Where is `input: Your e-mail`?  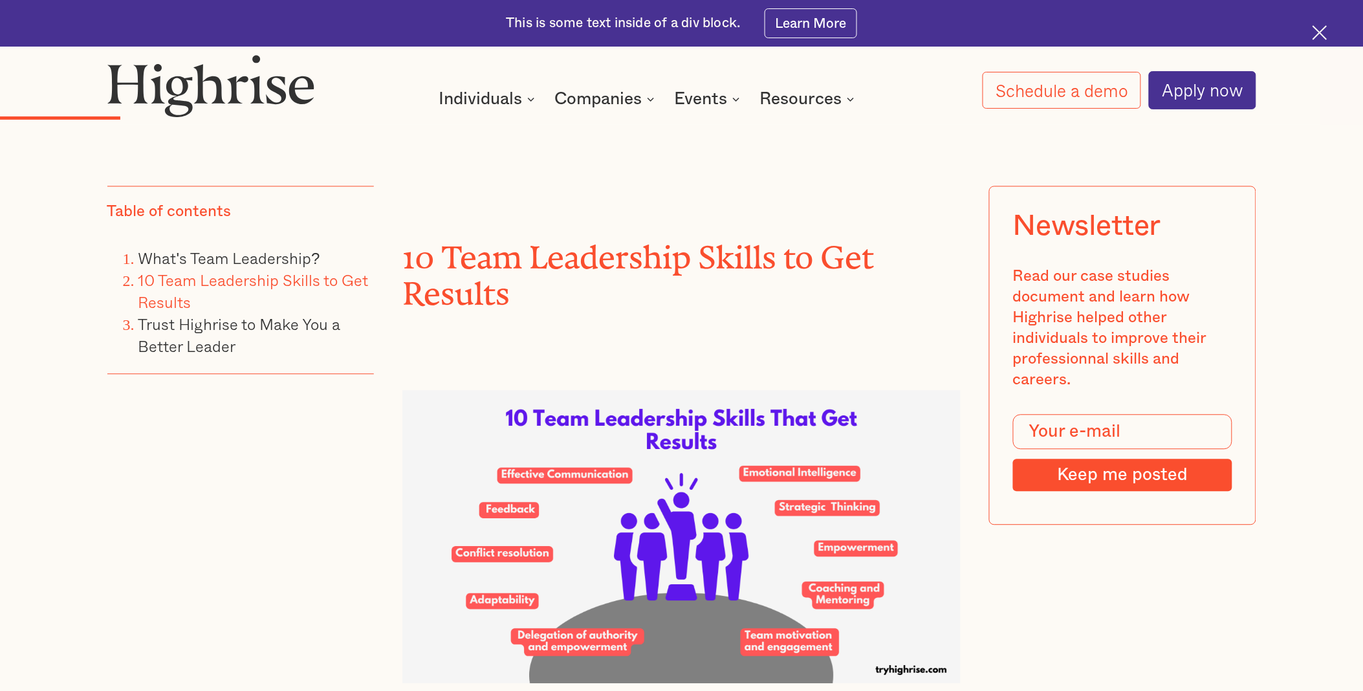 input: Your e-mail is located at coordinates (1122, 432).